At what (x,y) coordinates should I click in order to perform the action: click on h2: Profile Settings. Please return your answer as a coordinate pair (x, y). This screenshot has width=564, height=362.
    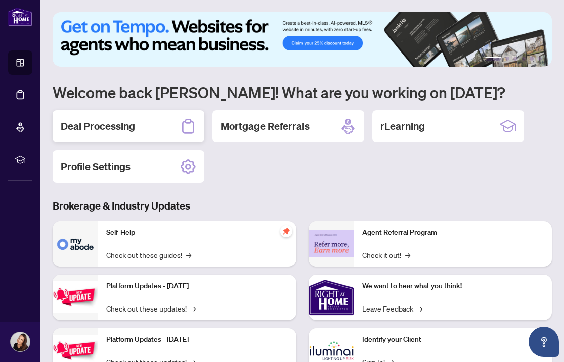
    Looking at the image, I should click on (96, 167).